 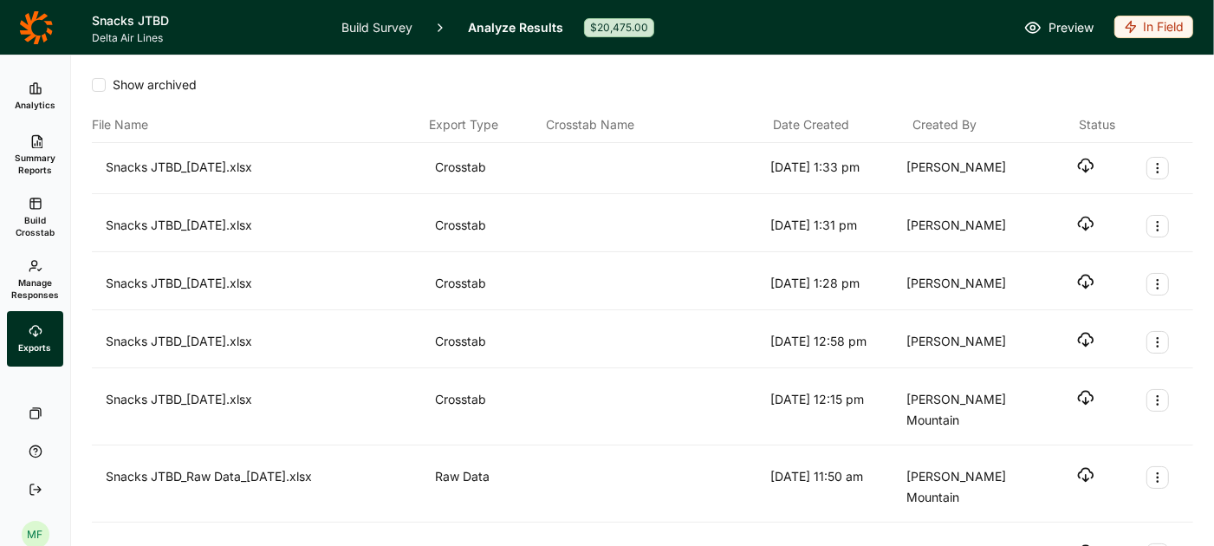 I want to click on div: $20,475.00, so click(x=619, y=28).